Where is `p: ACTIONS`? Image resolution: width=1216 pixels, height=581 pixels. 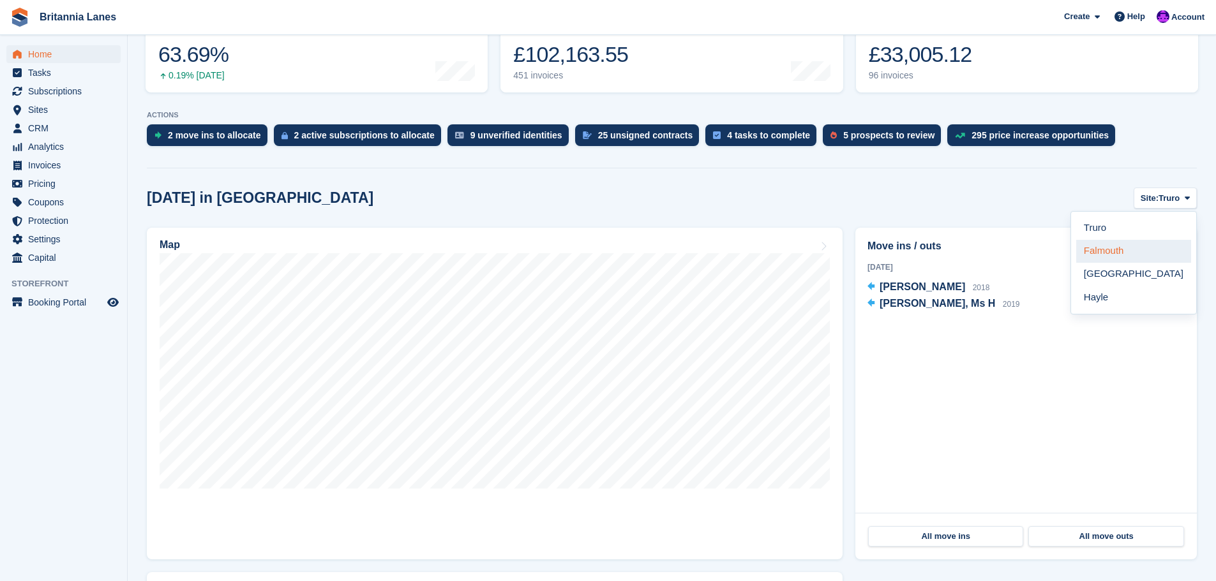
p: ACTIONS is located at coordinates (671, 115).